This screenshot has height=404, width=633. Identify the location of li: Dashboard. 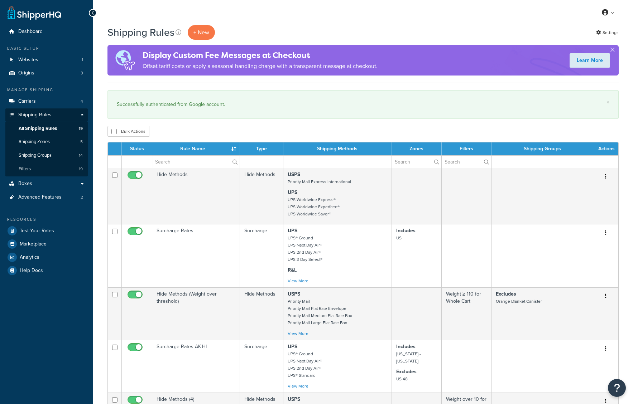
(47, 32).